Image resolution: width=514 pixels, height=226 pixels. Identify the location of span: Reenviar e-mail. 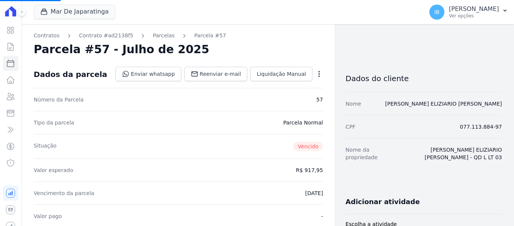
(221, 74).